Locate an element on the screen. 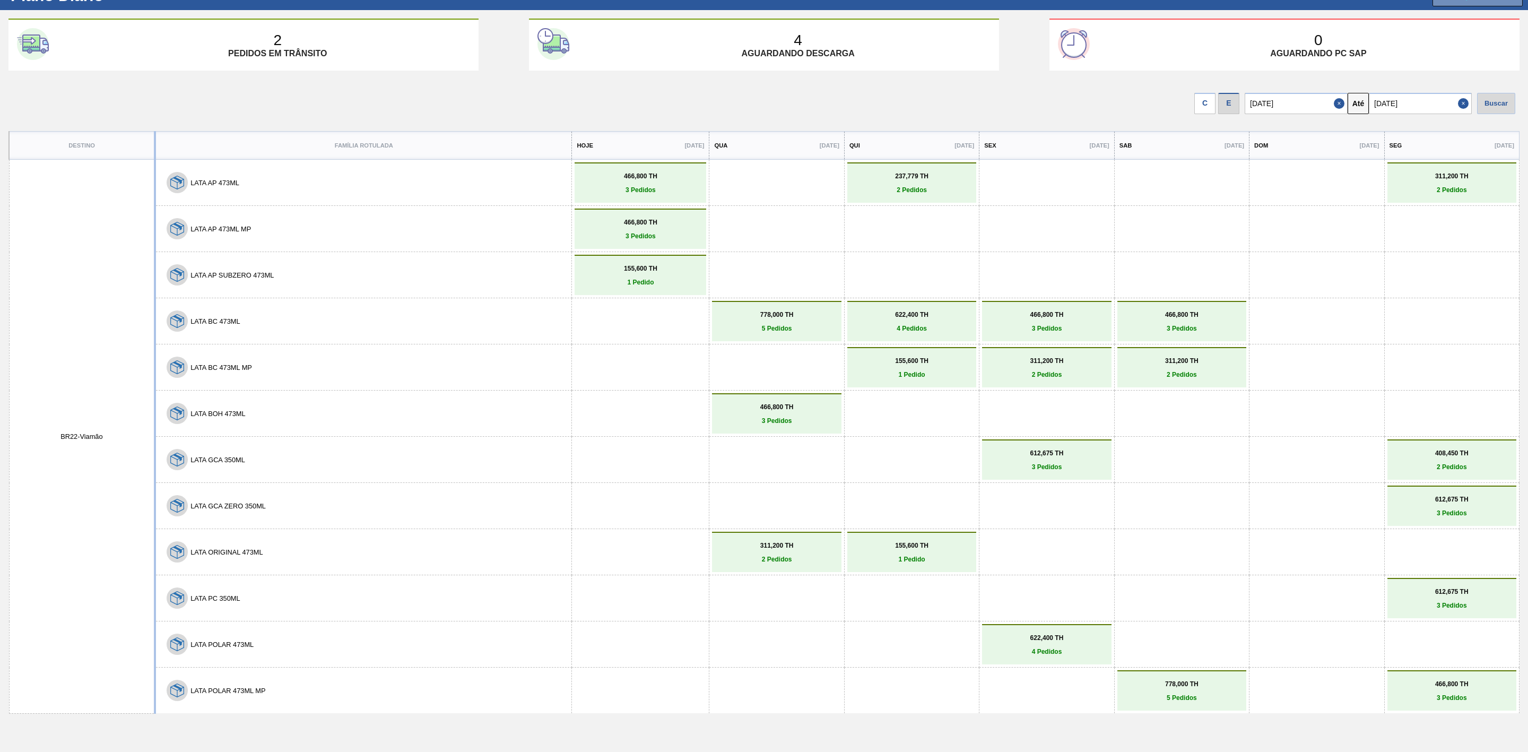 The width and height of the screenshot is (1528, 752). a: 622,400 TH4 Pedidos is located at coordinates (912, 322).